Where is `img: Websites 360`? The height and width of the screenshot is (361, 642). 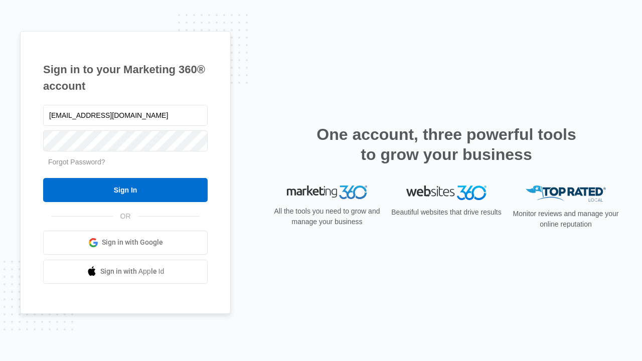
img: Websites 360 is located at coordinates (446, 193).